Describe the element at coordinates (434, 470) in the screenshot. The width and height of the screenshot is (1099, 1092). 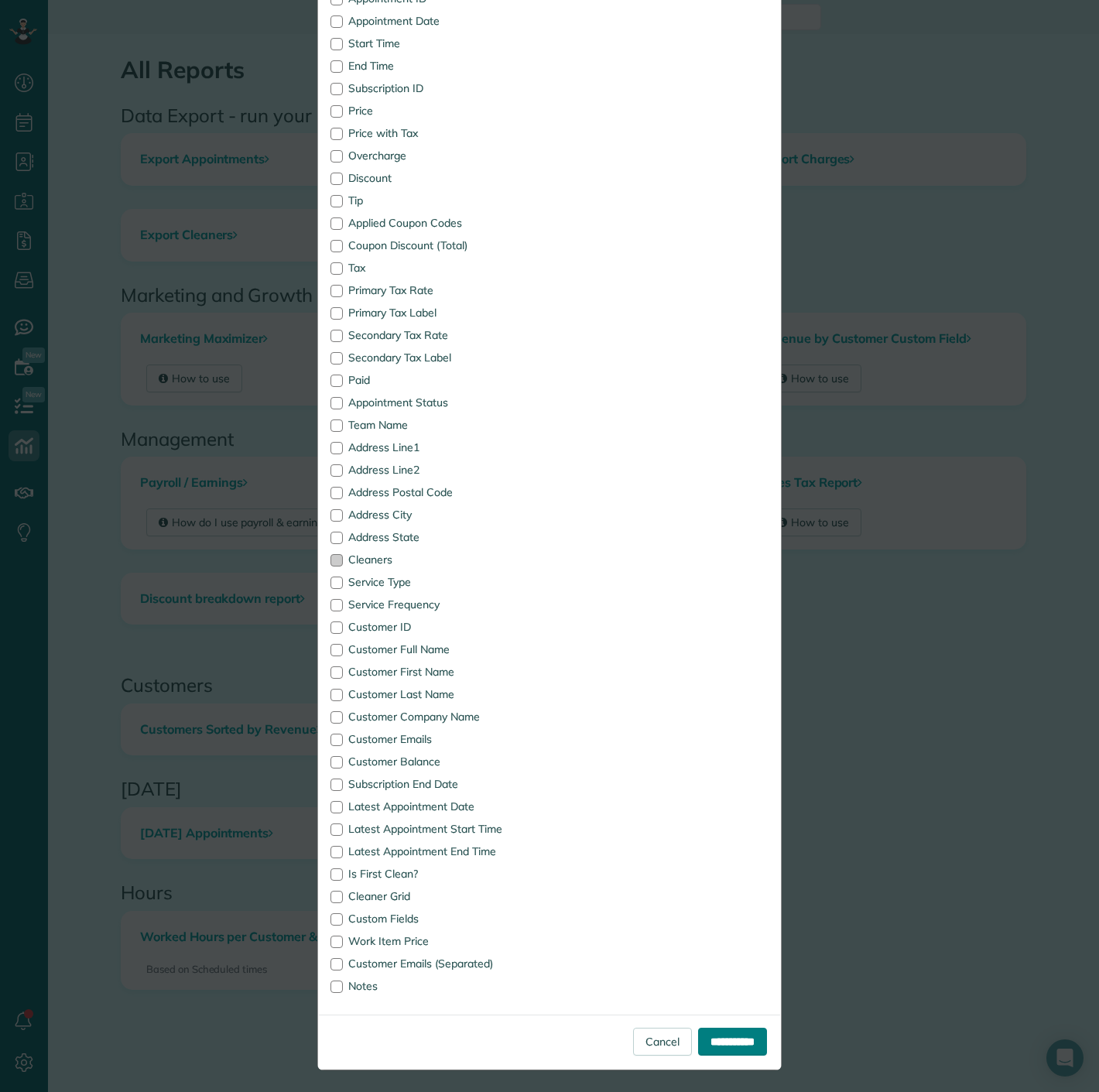
I see `label: Address Line2` at that location.